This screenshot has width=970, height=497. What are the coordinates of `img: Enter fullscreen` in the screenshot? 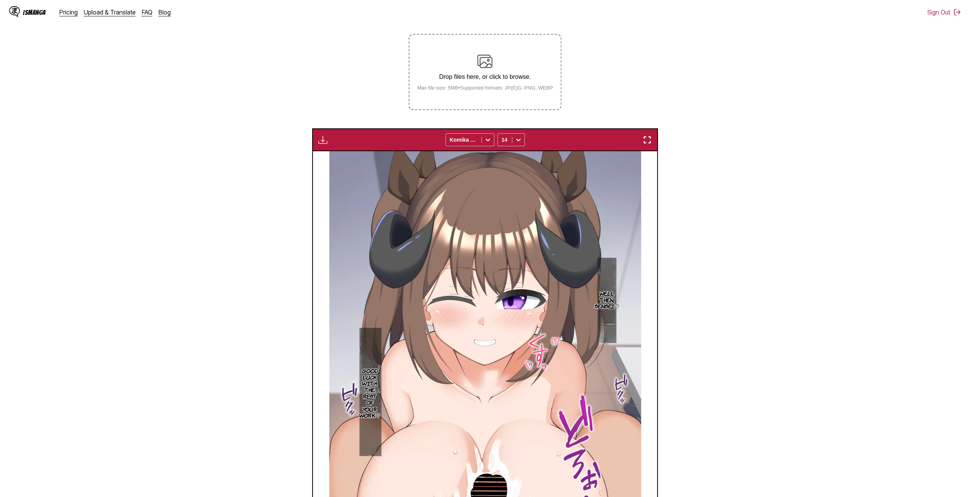 It's located at (647, 140).